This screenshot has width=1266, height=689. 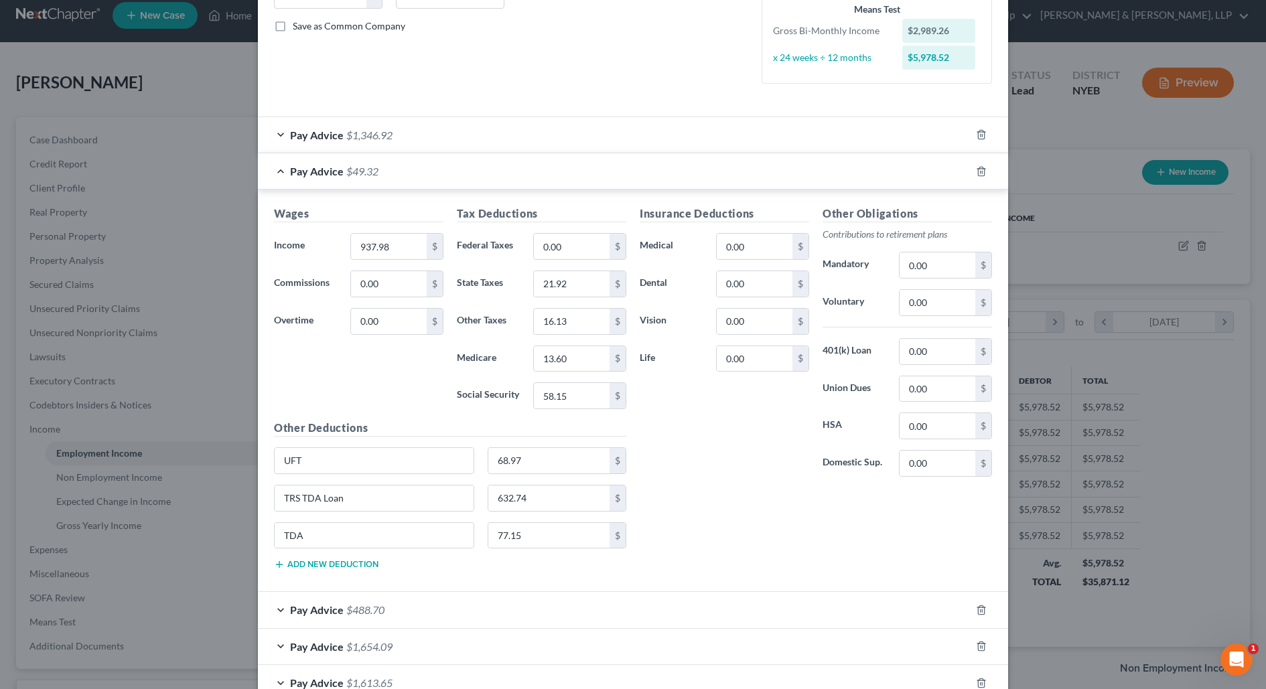 What do you see at coordinates (289, 244) in the screenshot?
I see `span: Income` at bounding box center [289, 244].